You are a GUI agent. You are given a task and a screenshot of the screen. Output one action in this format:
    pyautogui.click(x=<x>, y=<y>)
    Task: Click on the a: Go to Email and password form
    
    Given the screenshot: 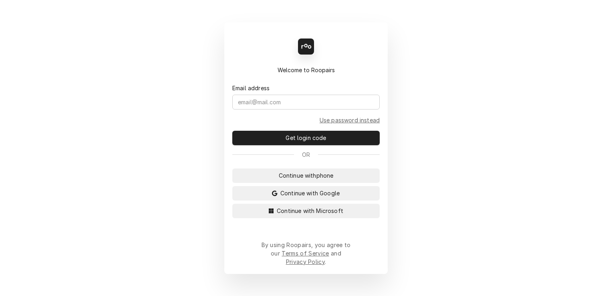 What is the action you would take?
    pyautogui.click(x=350, y=120)
    